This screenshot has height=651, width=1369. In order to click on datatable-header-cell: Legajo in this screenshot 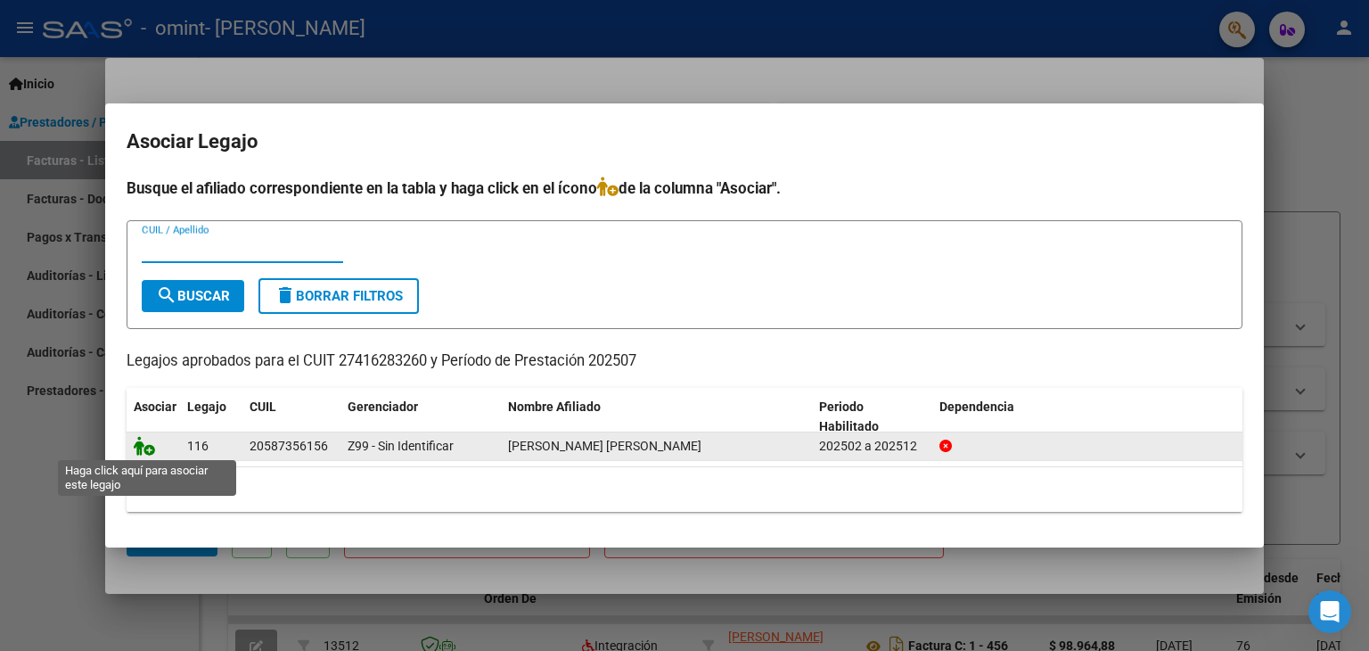, I will do `click(211, 417)`.